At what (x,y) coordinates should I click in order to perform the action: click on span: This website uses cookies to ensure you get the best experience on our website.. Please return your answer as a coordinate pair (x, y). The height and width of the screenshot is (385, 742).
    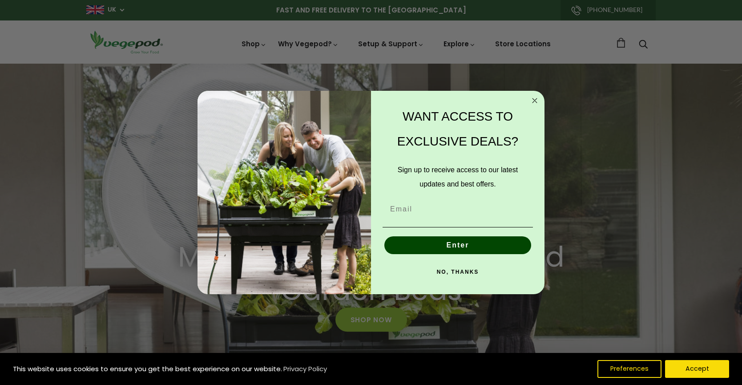
    Looking at the image, I should click on (147, 368).